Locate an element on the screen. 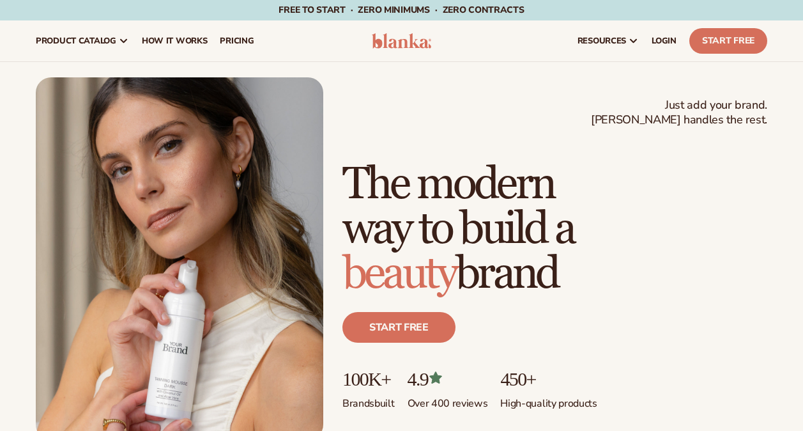  a: LOGIN is located at coordinates (664, 41).